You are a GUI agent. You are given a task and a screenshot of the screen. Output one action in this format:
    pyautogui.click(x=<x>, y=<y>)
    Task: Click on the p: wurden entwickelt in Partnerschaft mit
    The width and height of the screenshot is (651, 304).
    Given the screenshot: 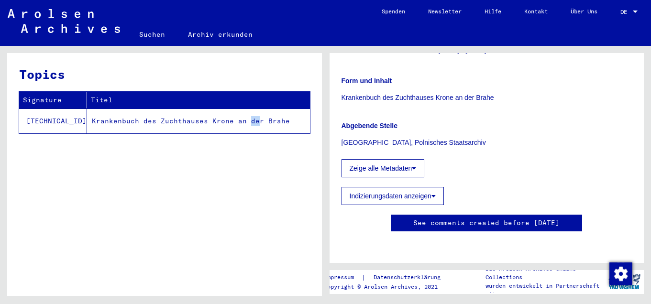 What is the action you would take?
    pyautogui.click(x=544, y=290)
    